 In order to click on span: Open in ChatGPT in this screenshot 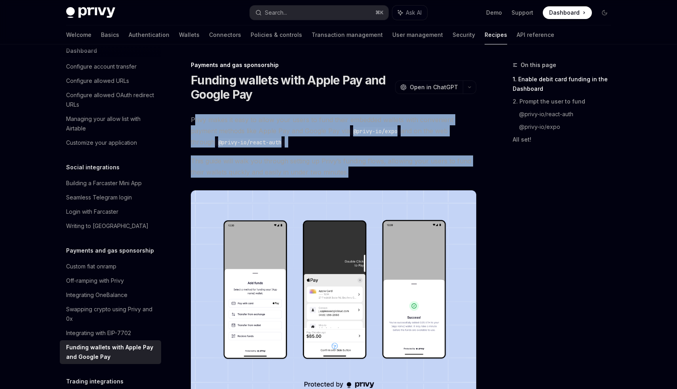, I will do `click(434, 87)`.